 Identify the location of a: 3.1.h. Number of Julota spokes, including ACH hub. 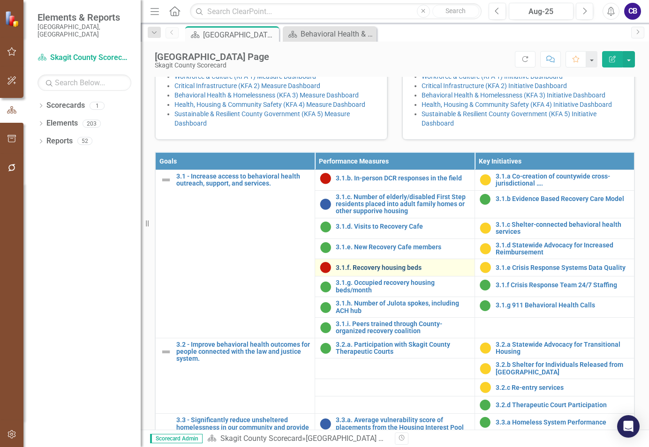
(402, 307).